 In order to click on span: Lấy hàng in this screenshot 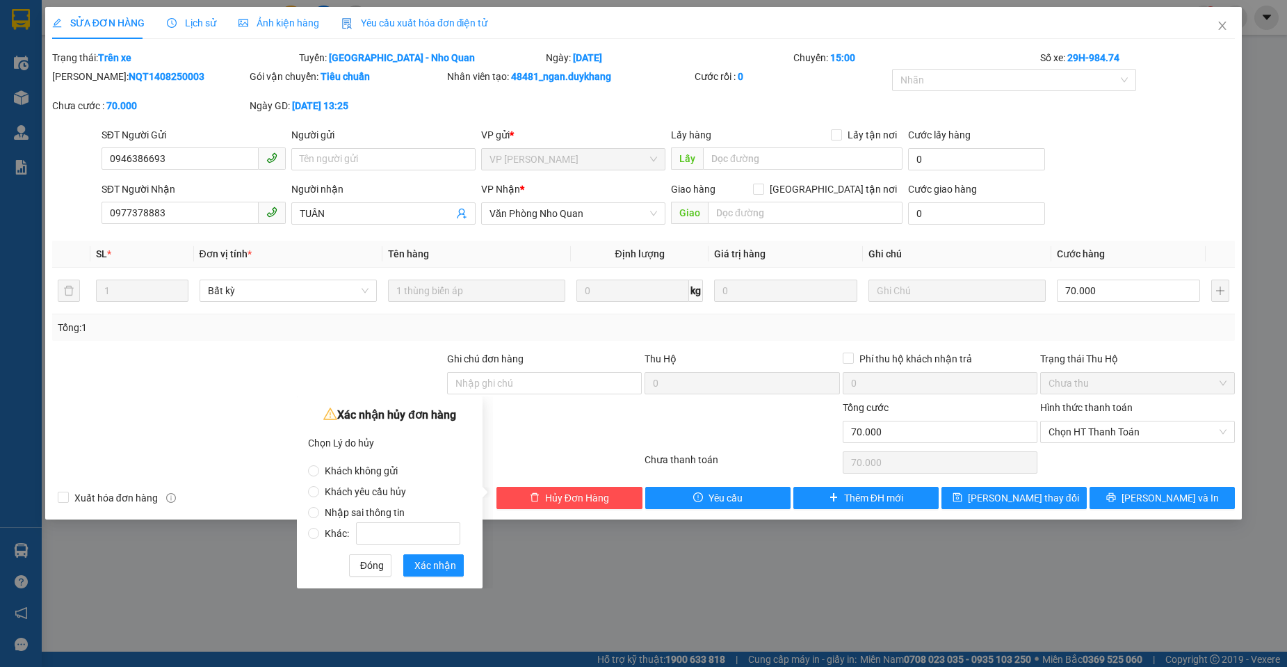, I will do `click(691, 135)`.